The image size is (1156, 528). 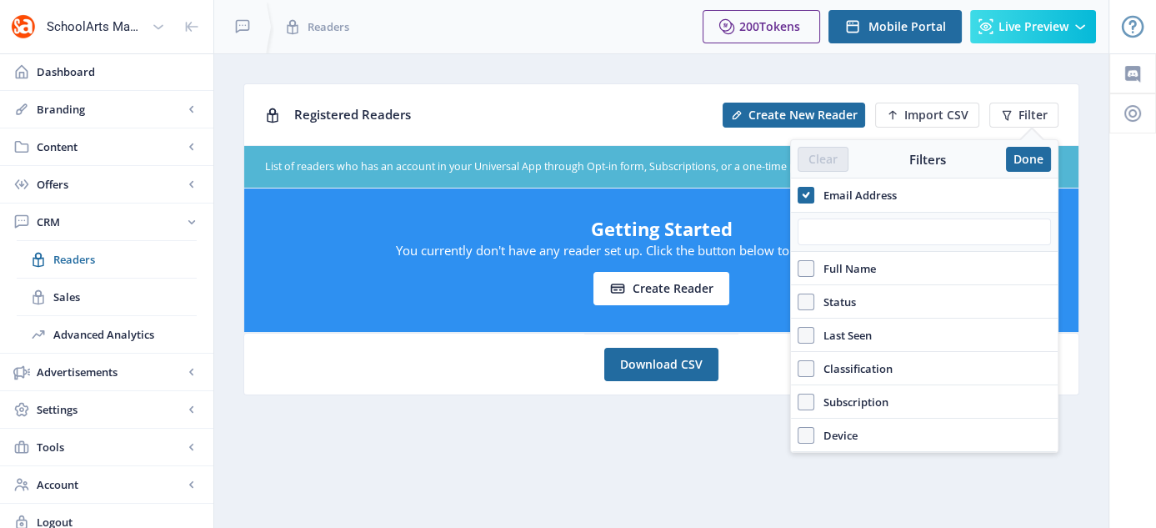 I want to click on span: Content, so click(x=110, y=147).